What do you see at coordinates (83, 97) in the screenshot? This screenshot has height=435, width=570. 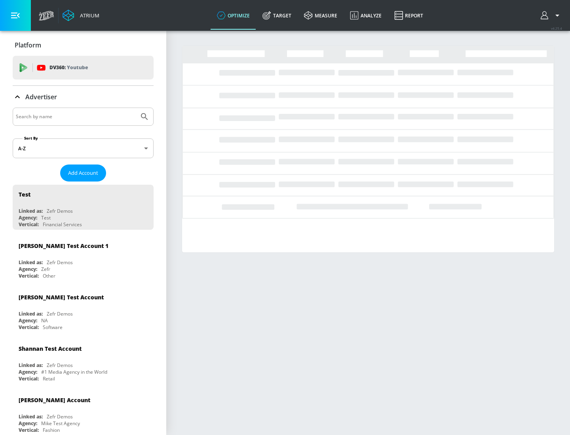 I see `div: Advertiser` at bounding box center [83, 97].